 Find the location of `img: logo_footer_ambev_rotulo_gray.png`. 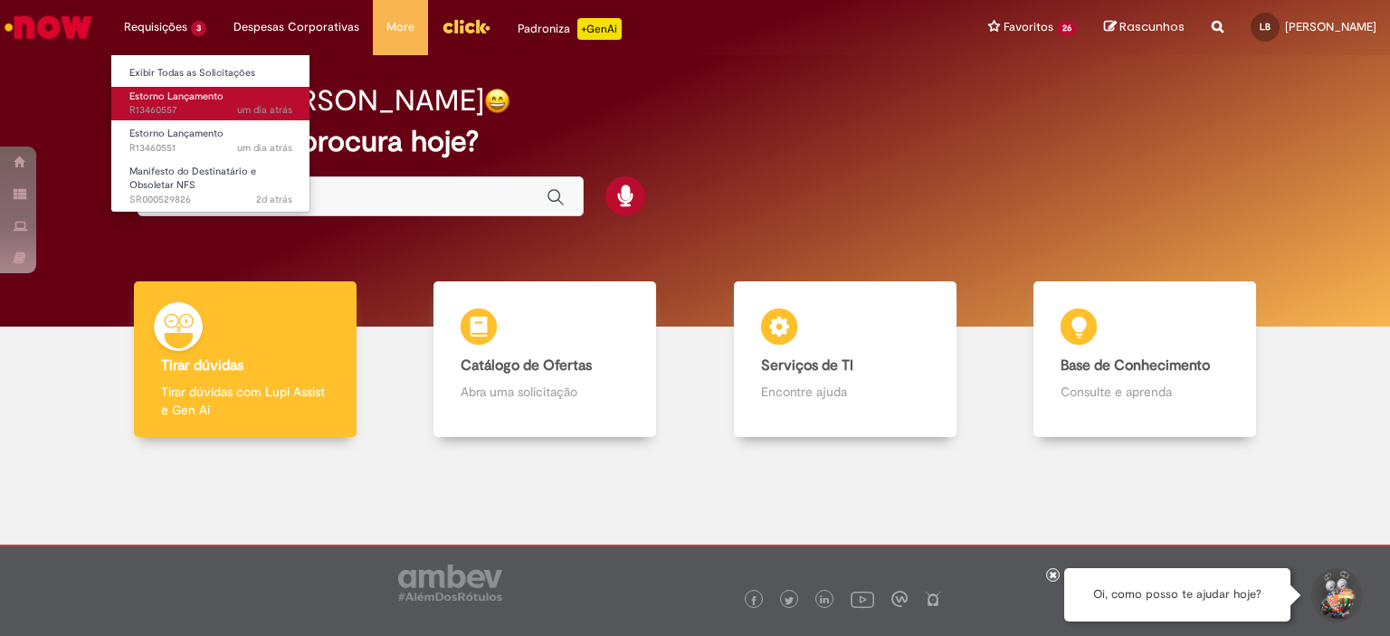

img: logo_footer_ambev_rotulo_gray.png is located at coordinates (450, 583).